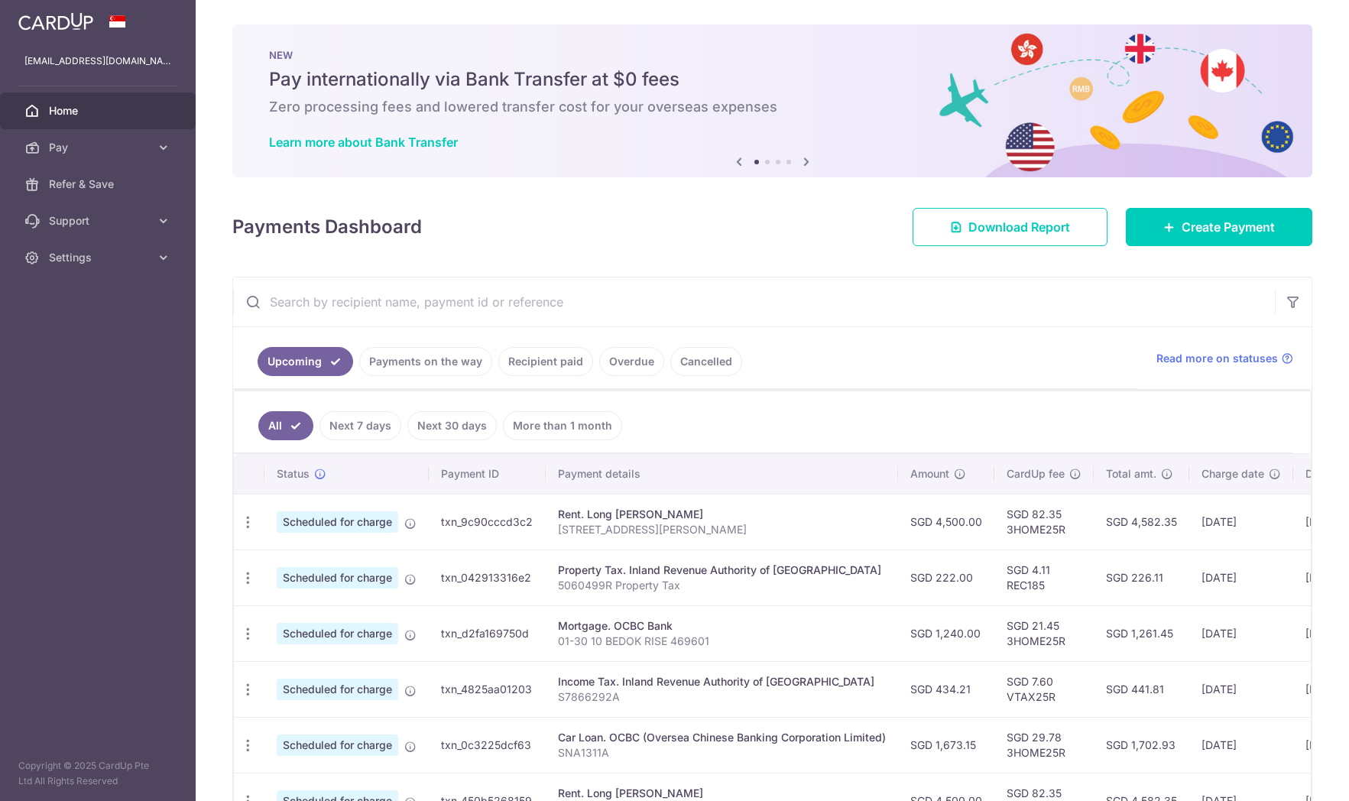  What do you see at coordinates (1228, 227) in the screenshot?
I see `span: Create Payment` at bounding box center [1228, 227].